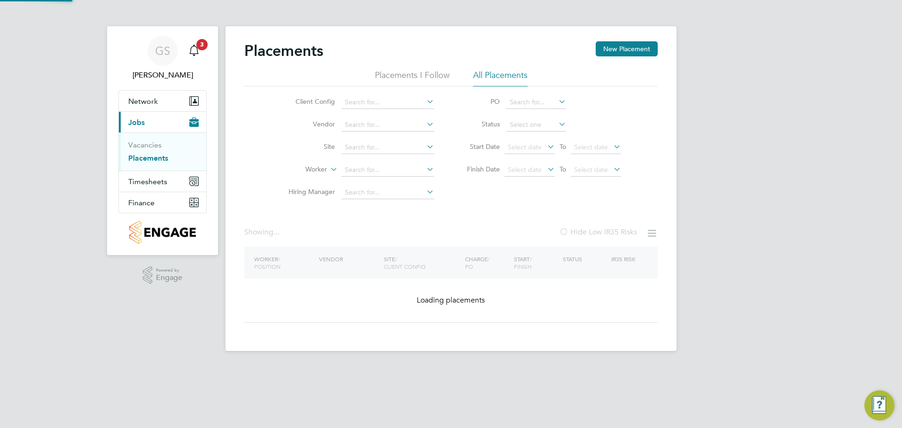 This screenshot has height=428, width=902. I want to click on button: Finance, so click(163, 203).